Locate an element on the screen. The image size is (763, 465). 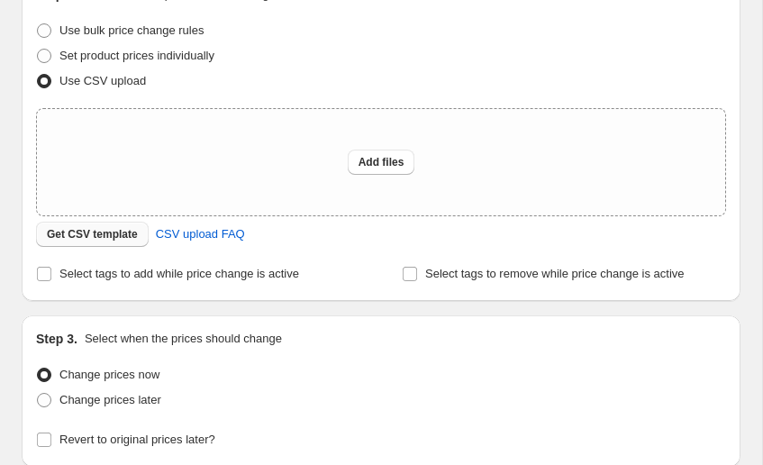
span: Select tags to add while price change is active is located at coordinates (179, 273).